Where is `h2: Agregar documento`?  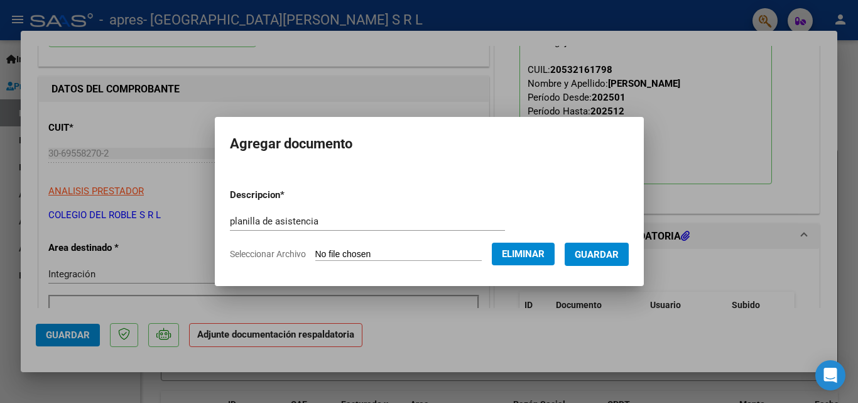 h2: Agregar documento is located at coordinates (429, 144).